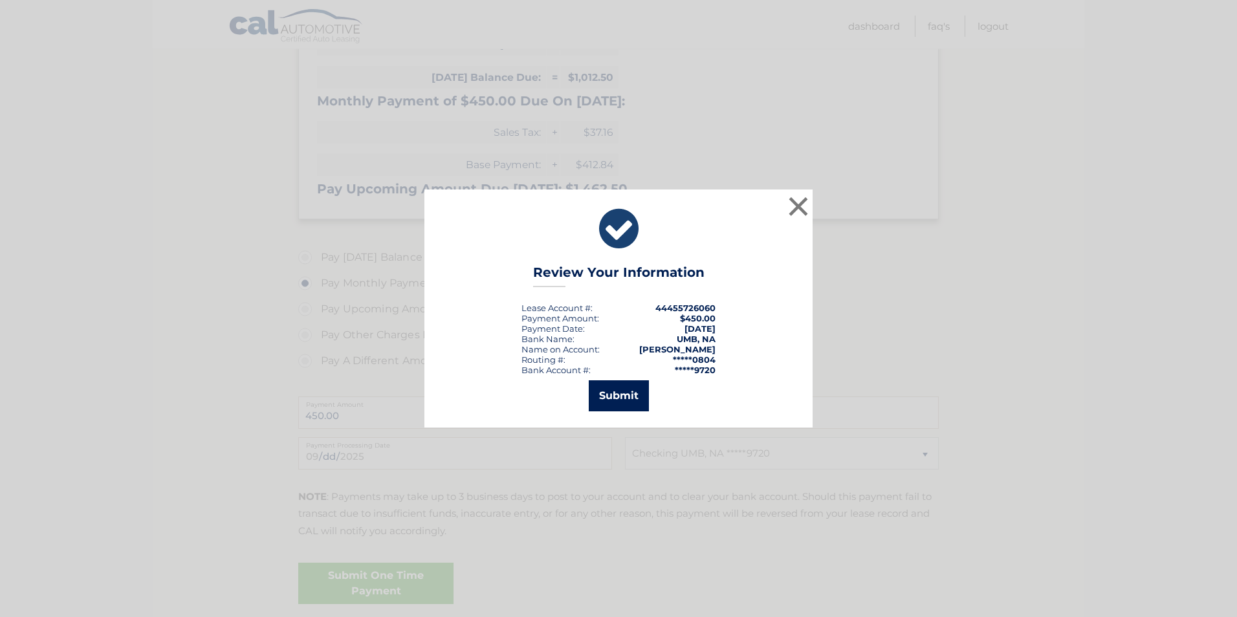  What do you see at coordinates (557, 308) in the screenshot?
I see `div: Lease Account #:` at bounding box center [557, 308].